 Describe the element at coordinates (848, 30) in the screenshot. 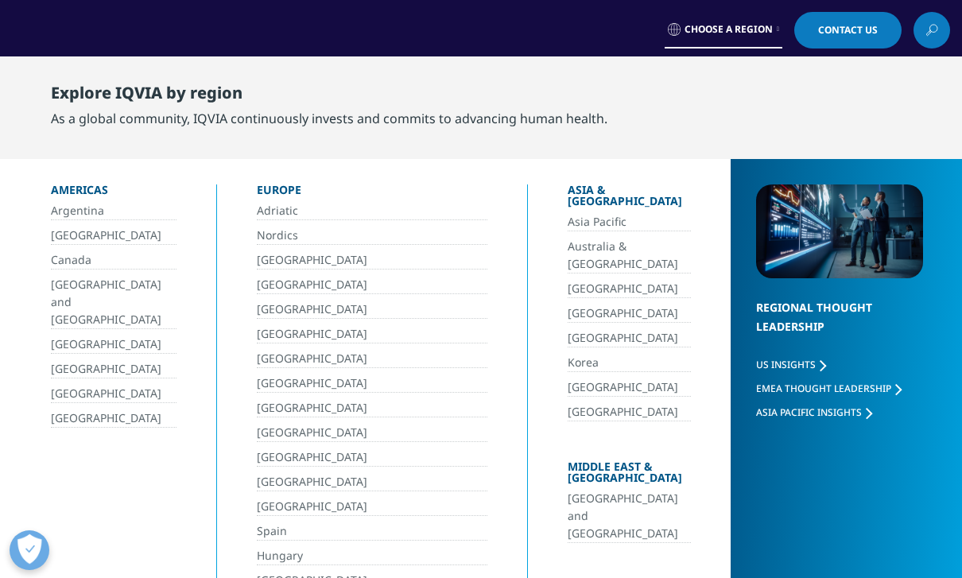

I see `a: Contact Us` at that location.